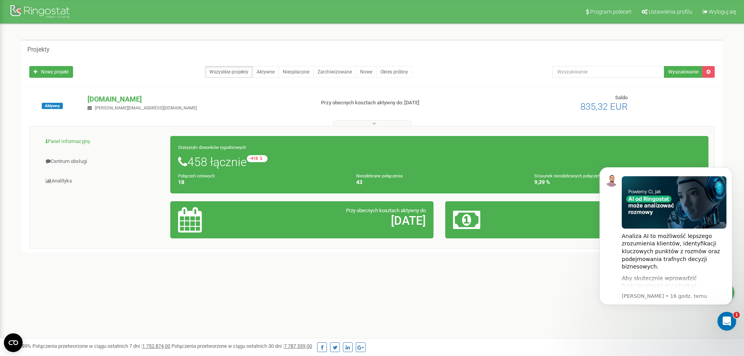  I want to click on h1: 458 łącznie, so click(439, 162).